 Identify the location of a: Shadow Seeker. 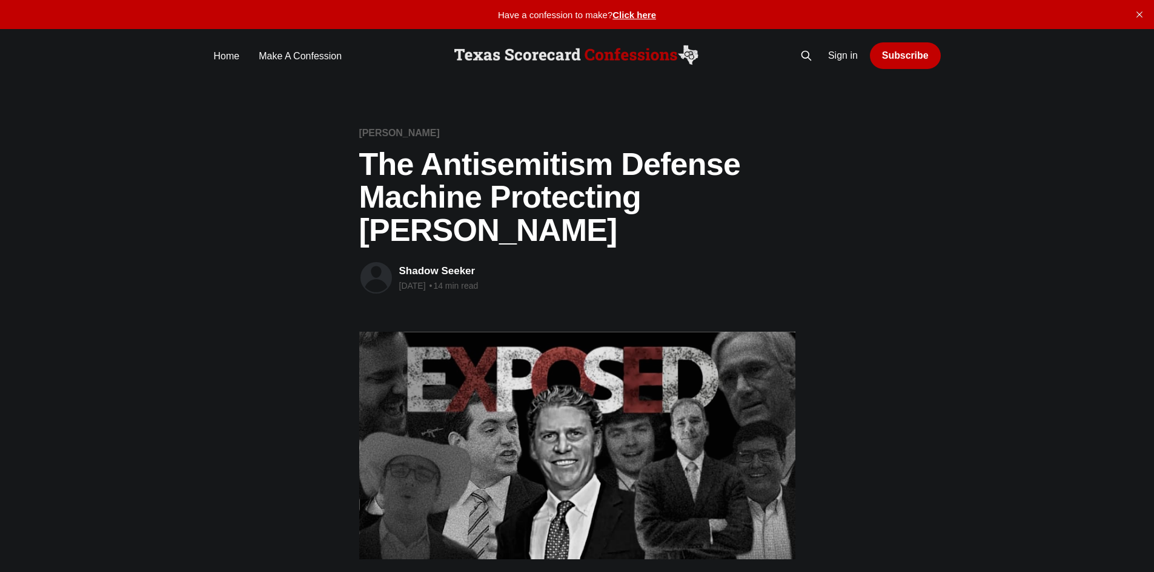
(437, 271).